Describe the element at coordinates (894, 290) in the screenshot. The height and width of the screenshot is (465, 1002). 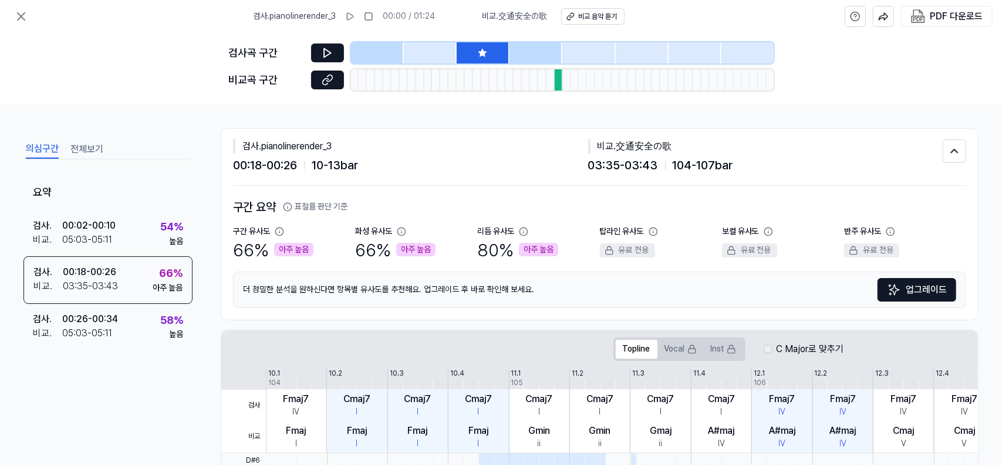
I see `img: Sparkles` at that location.